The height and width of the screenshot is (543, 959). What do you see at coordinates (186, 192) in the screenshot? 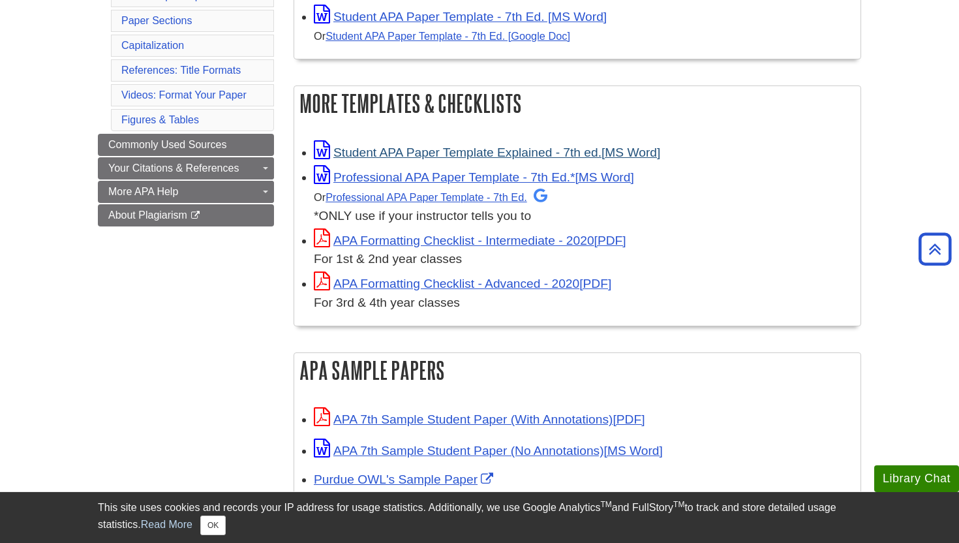
I see `a: More APA Help` at bounding box center [186, 192].